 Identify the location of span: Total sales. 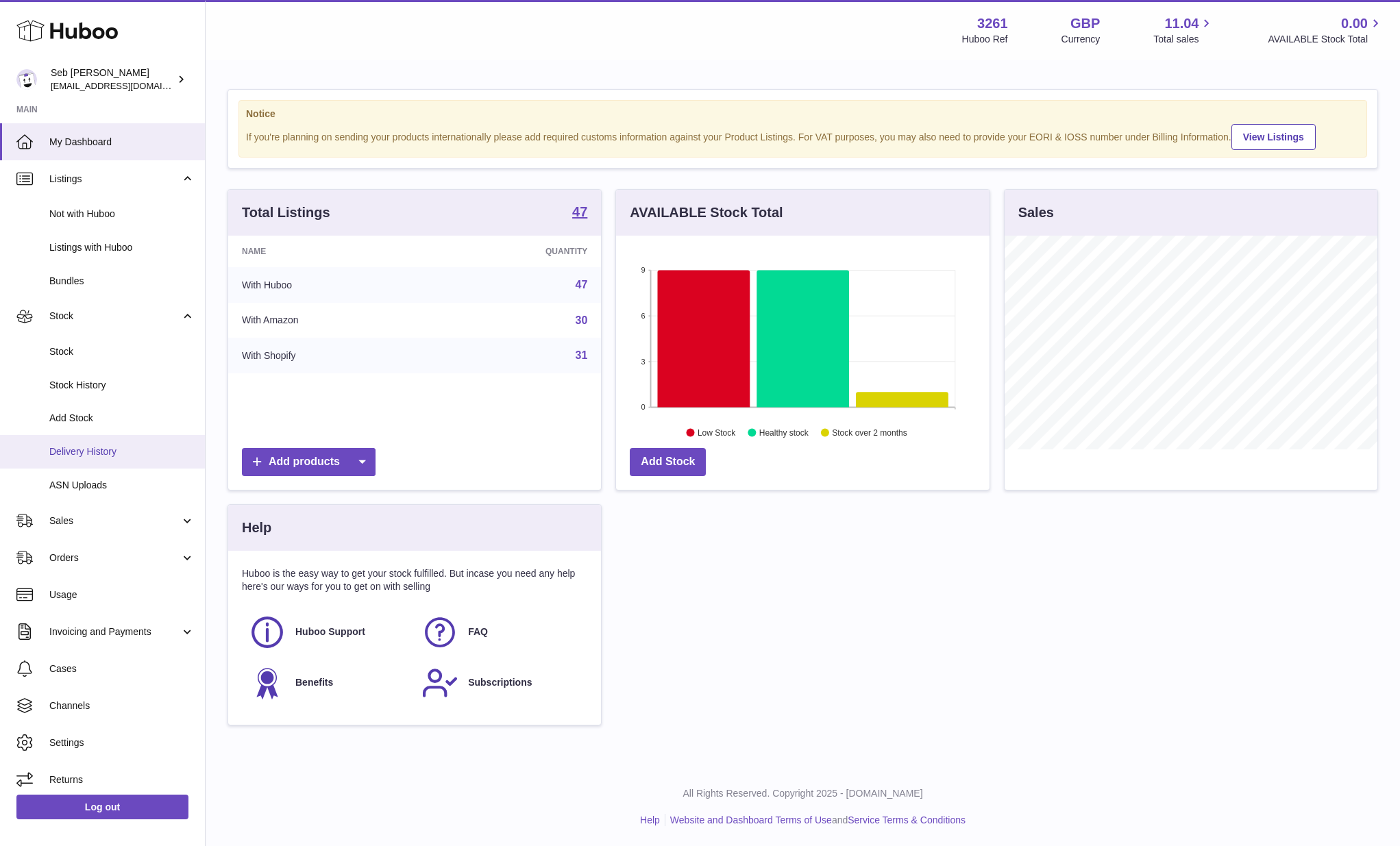
(1184, 39).